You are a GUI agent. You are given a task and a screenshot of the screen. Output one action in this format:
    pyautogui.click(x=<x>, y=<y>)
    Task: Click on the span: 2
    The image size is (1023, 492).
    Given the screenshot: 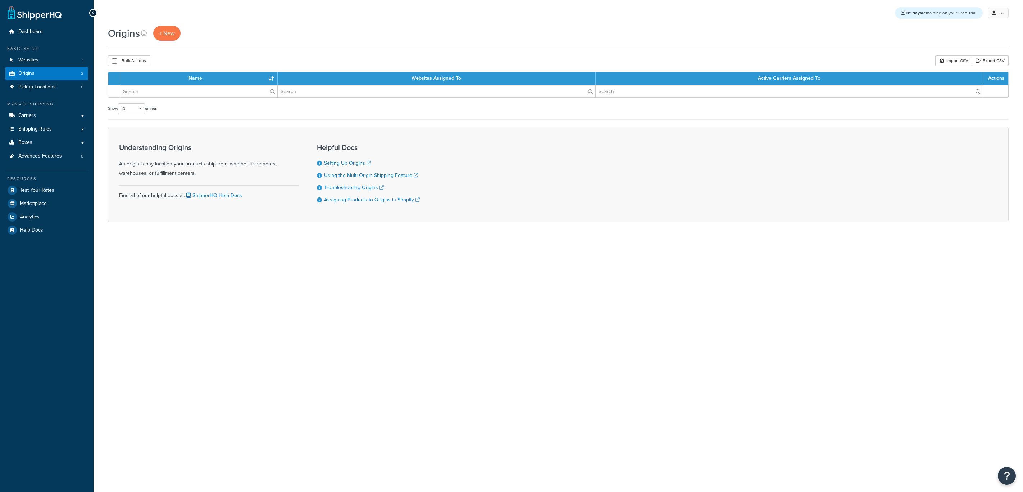 What is the action you would take?
    pyautogui.click(x=82, y=73)
    